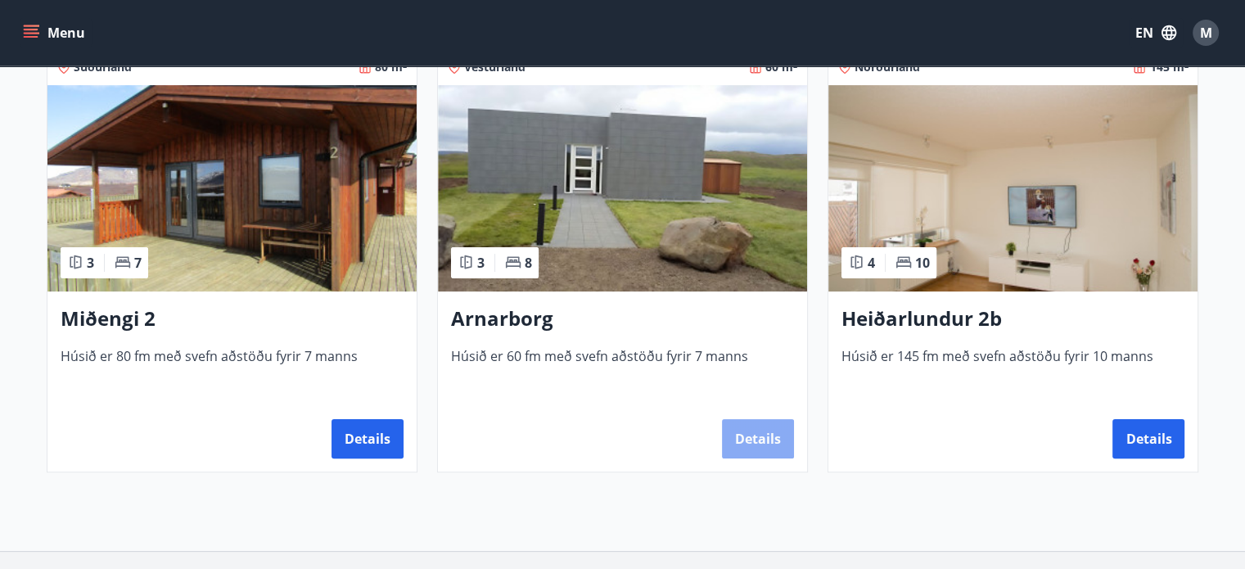 Image resolution: width=1245 pixels, height=569 pixels. Describe the element at coordinates (494, 67) in the screenshot. I see `span: Vesturland` at that location.